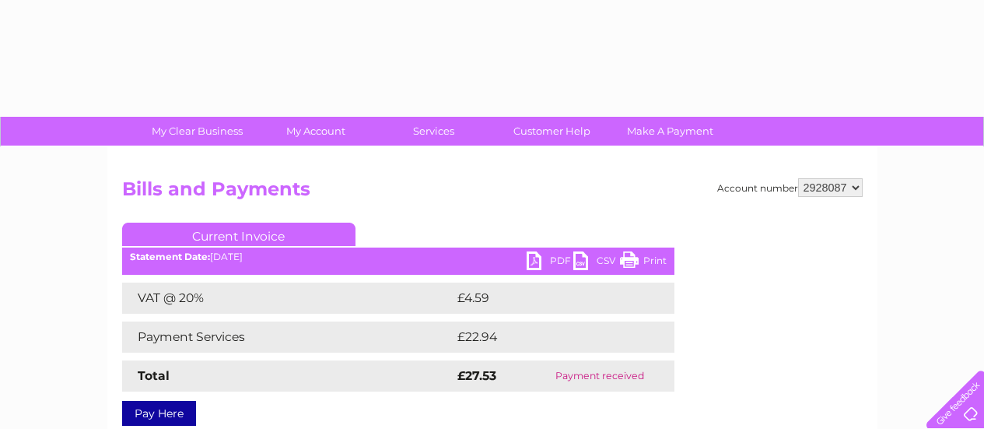 This screenshot has width=984, height=429. What do you see at coordinates (433, 131) in the screenshot?
I see `a: Services` at bounding box center [433, 131].